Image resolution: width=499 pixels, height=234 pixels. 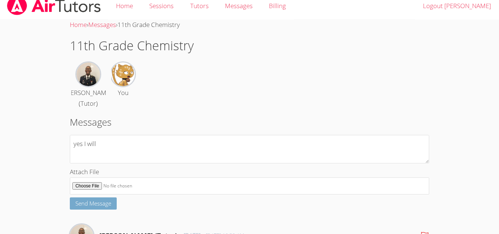 What do you see at coordinates (148, 24) in the screenshot?
I see `span: 11th Grade Chemistry` at bounding box center [148, 24].